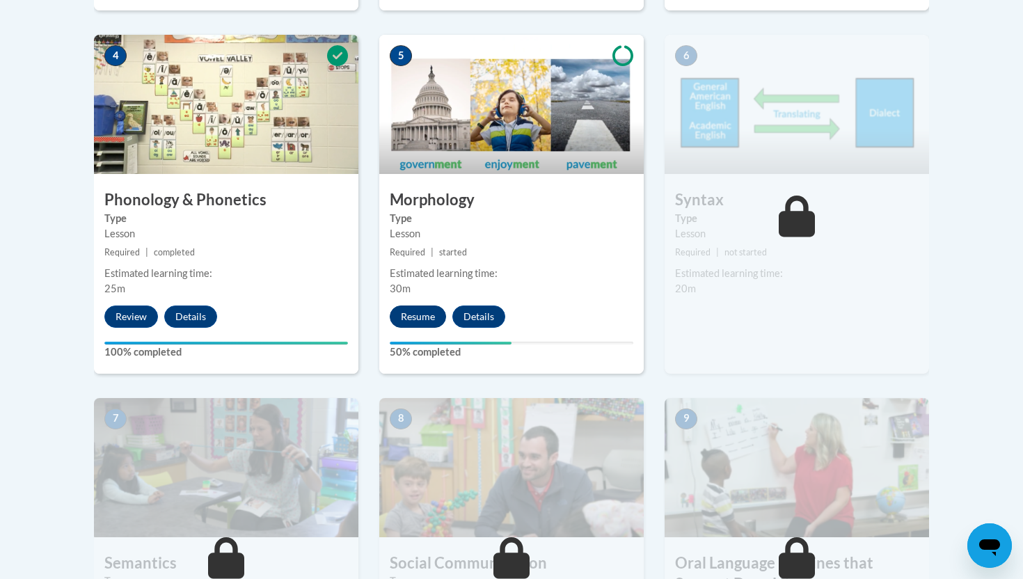  What do you see at coordinates (226, 352) in the screenshot?
I see `label: 100% completed` at bounding box center [226, 352].